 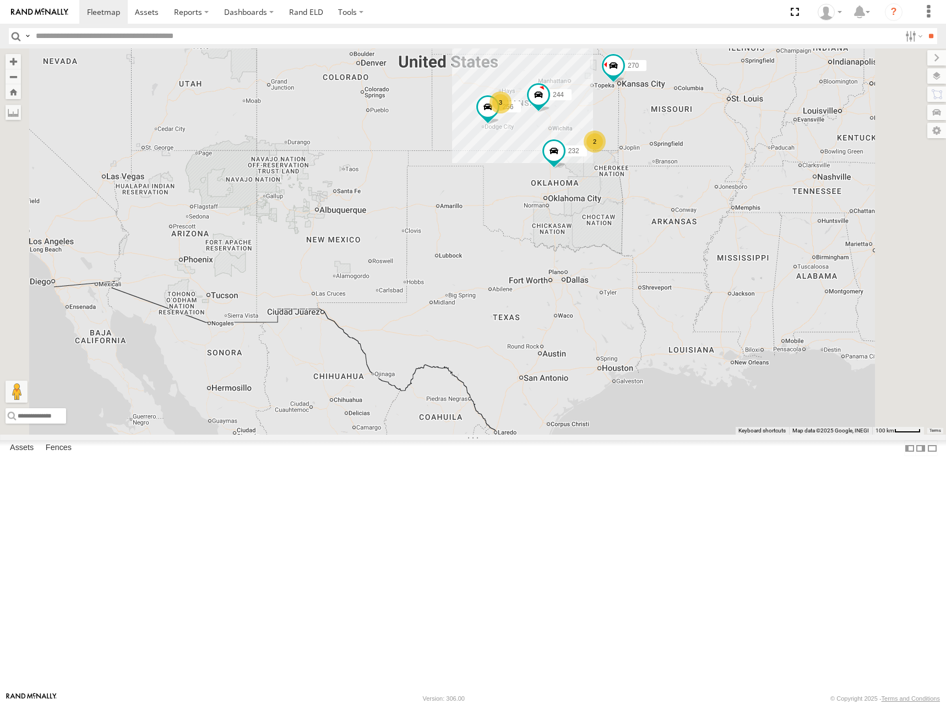 What do you see at coordinates (58, 448) in the screenshot?
I see `label: Fences` at bounding box center [58, 448].